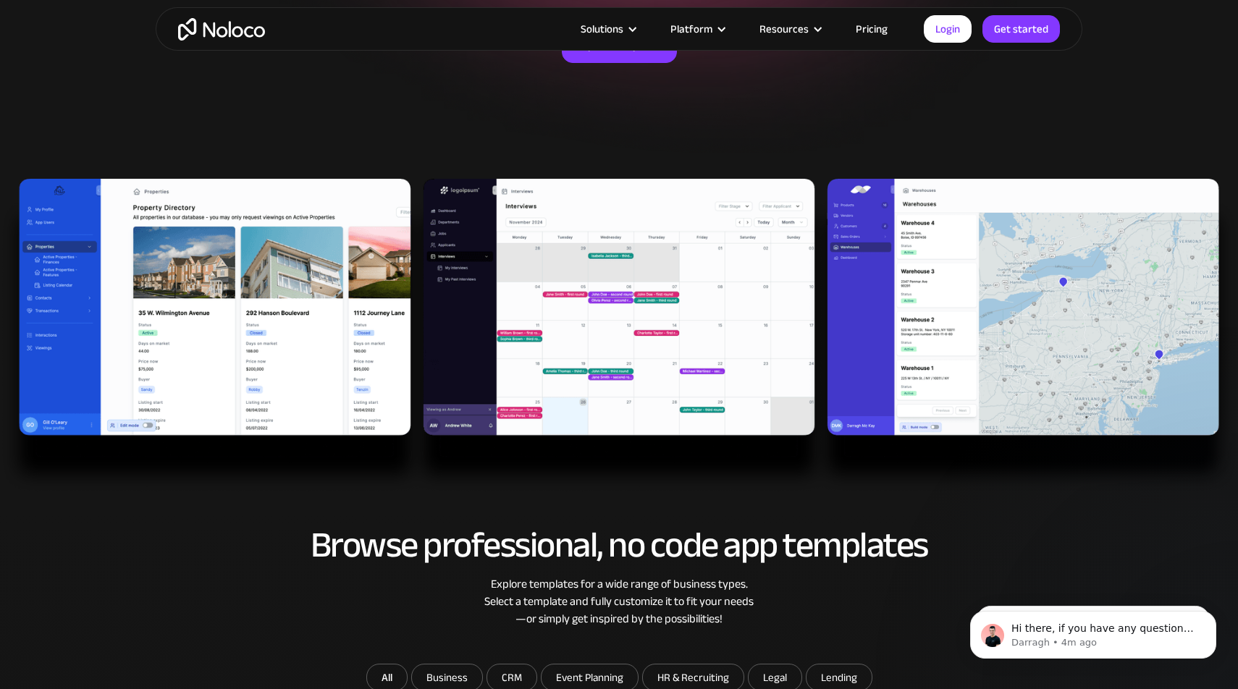 The width and height of the screenshot is (1238, 689). What do you see at coordinates (947, 29) in the screenshot?
I see `a: Login` at bounding box center [947, 29].